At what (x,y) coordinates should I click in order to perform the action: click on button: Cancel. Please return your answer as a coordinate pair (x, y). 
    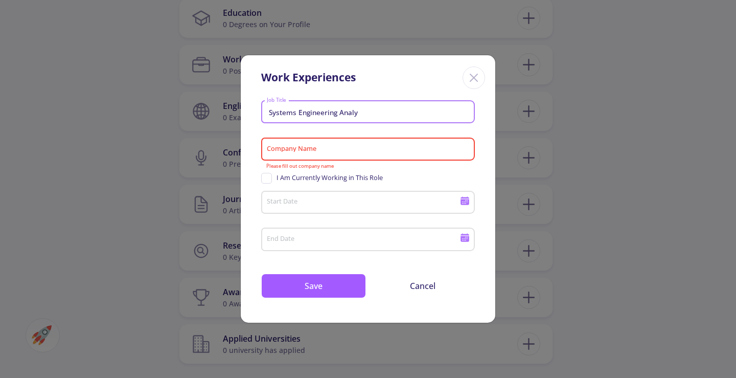
    Looking at the image, I should click on (422, 286).